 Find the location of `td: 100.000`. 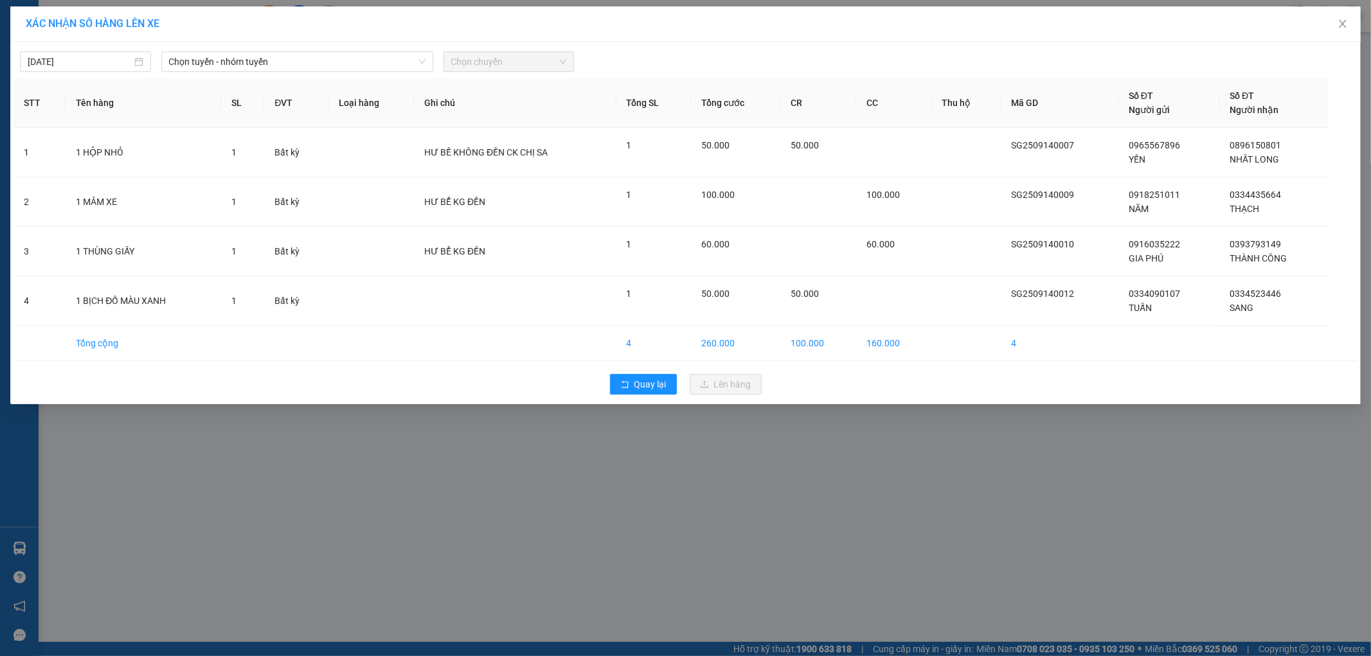

td: 100.000 is located at coordinates (818, 343).